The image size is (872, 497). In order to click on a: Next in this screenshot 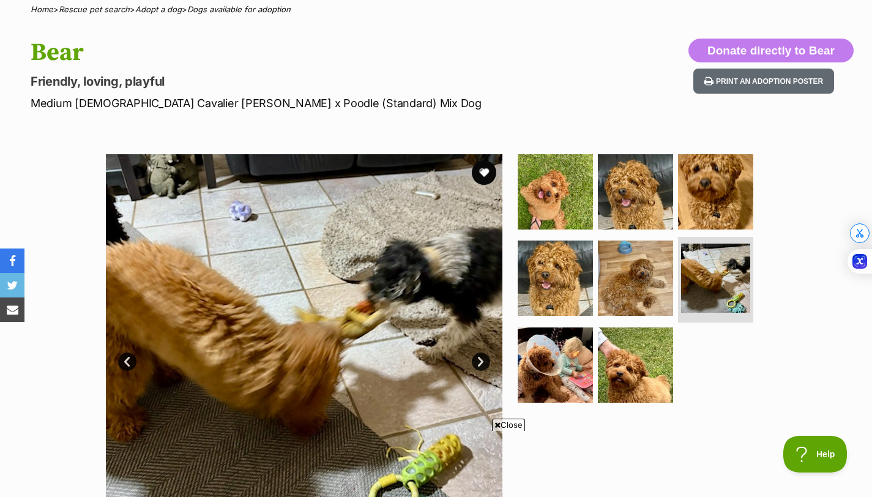, I will do `click(481, 362)`.